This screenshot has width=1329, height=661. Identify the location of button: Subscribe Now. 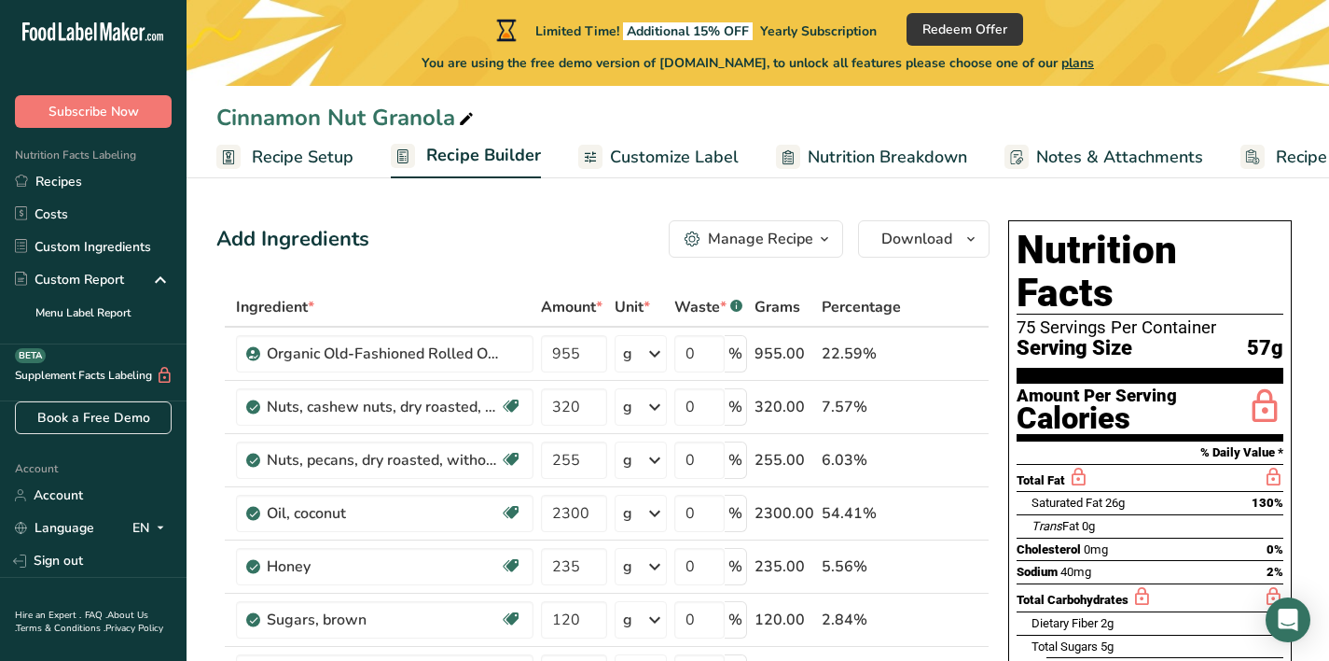
(93, 111).